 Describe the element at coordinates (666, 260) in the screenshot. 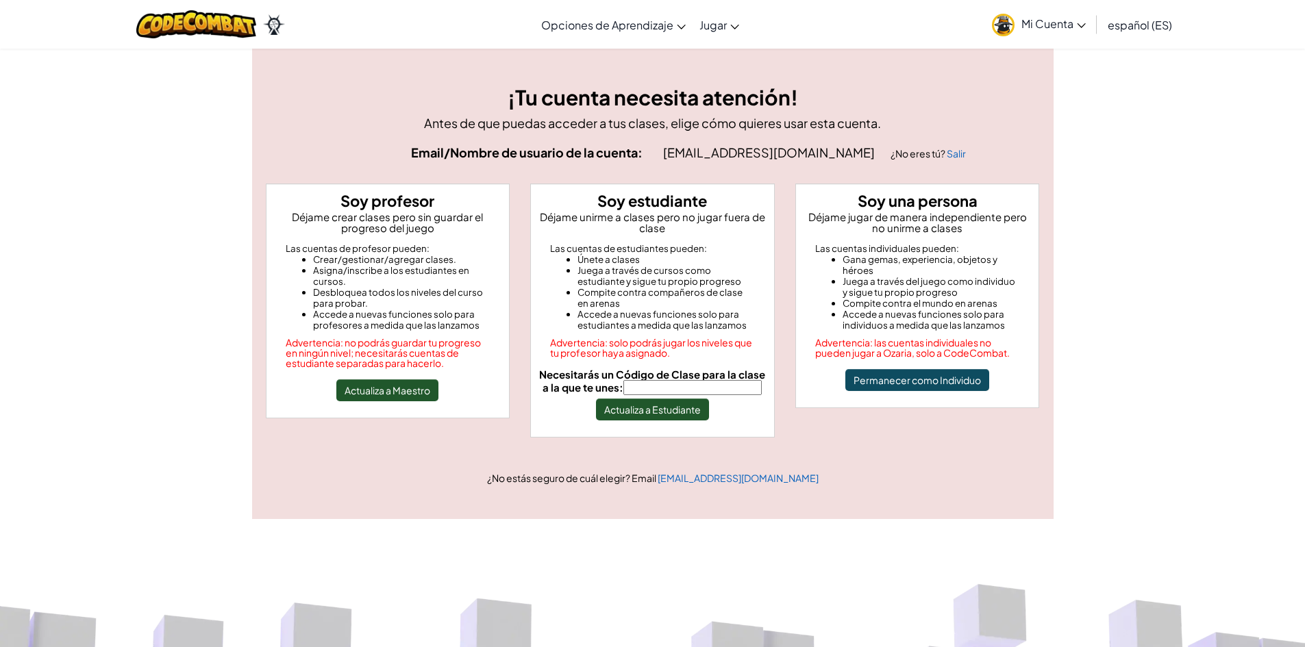

I see `li: Únete a clases` at that location.